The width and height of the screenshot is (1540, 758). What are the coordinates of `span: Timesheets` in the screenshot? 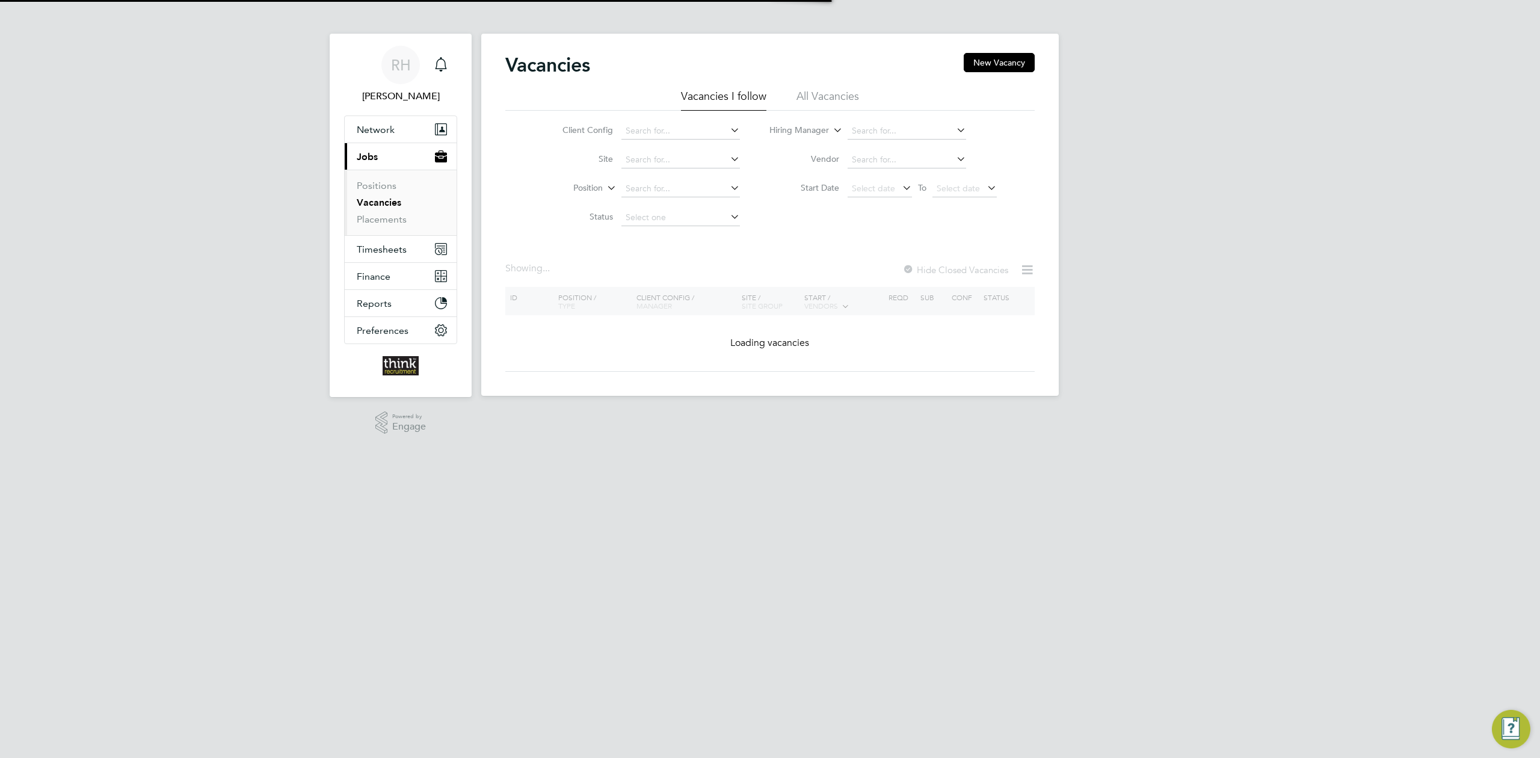 It's located at (381, 249).